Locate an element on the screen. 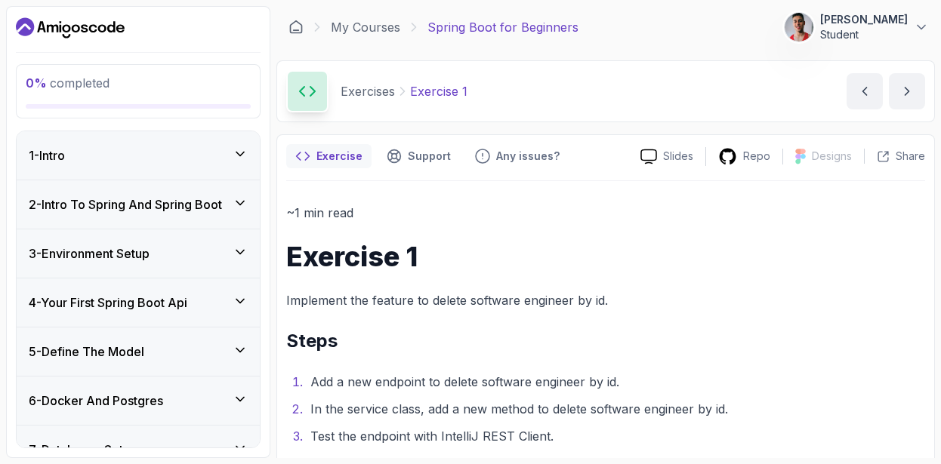  p: Support is located at coordinates (429, 156).